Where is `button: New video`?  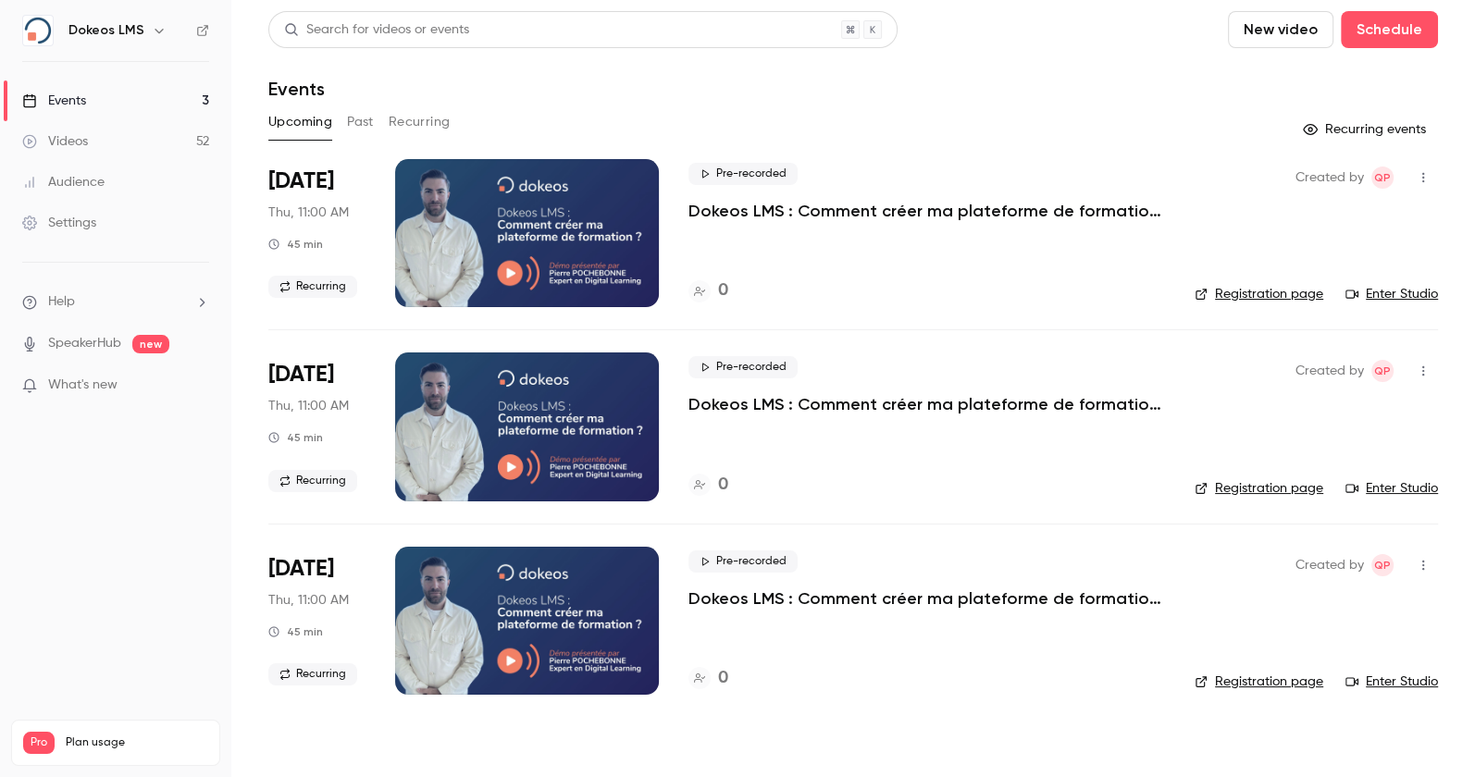 button: New video is located at coordinates (1281, 30).